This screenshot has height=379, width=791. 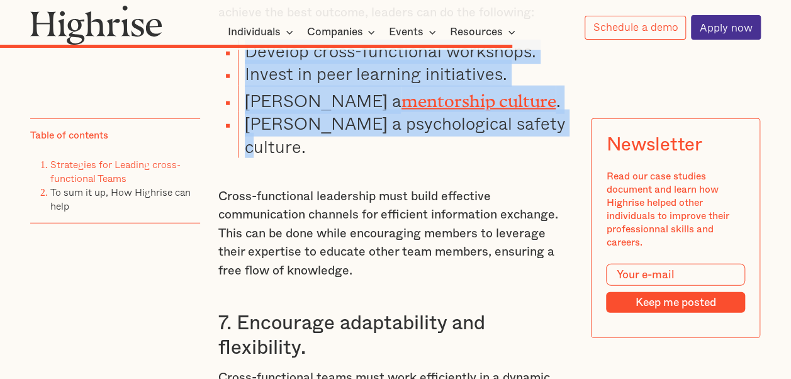 I want to click on a: Apply now, so click(x=725, y=27).